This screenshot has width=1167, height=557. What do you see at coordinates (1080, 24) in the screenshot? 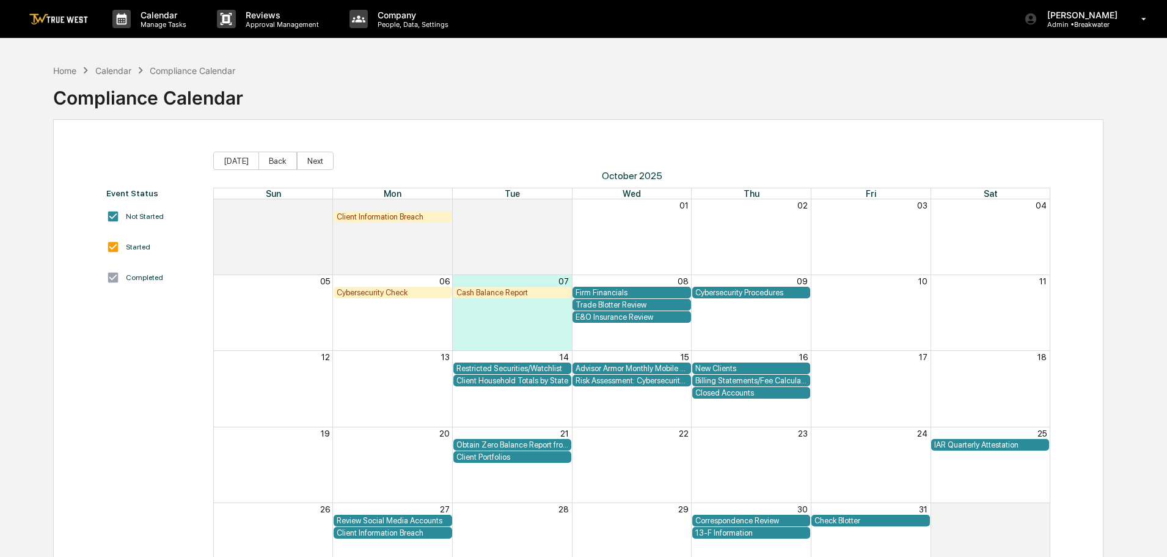
I see `p: Admin • Breakwater` at bounding box center [1080, 24].